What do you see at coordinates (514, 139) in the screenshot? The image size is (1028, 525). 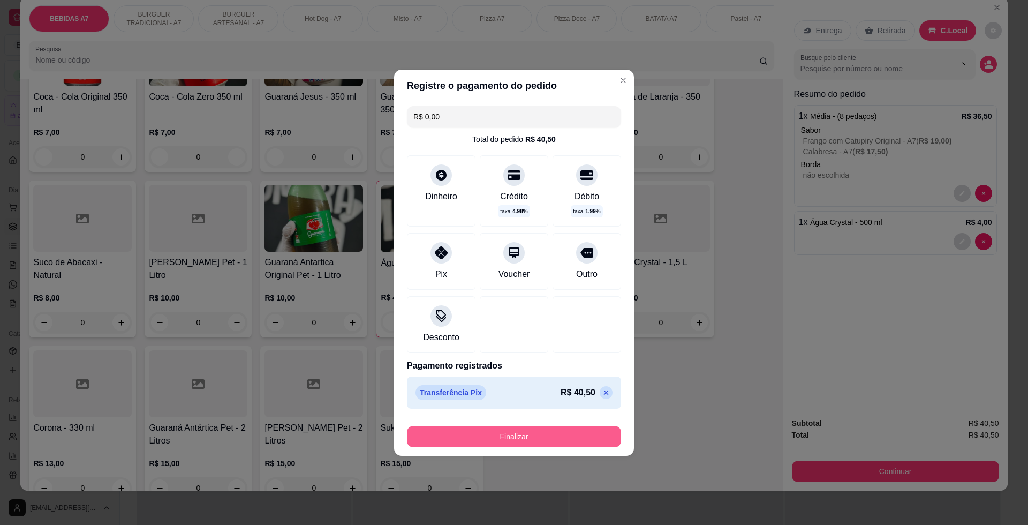 I see `div: Total do pedido` at bounding box center [514, 139].